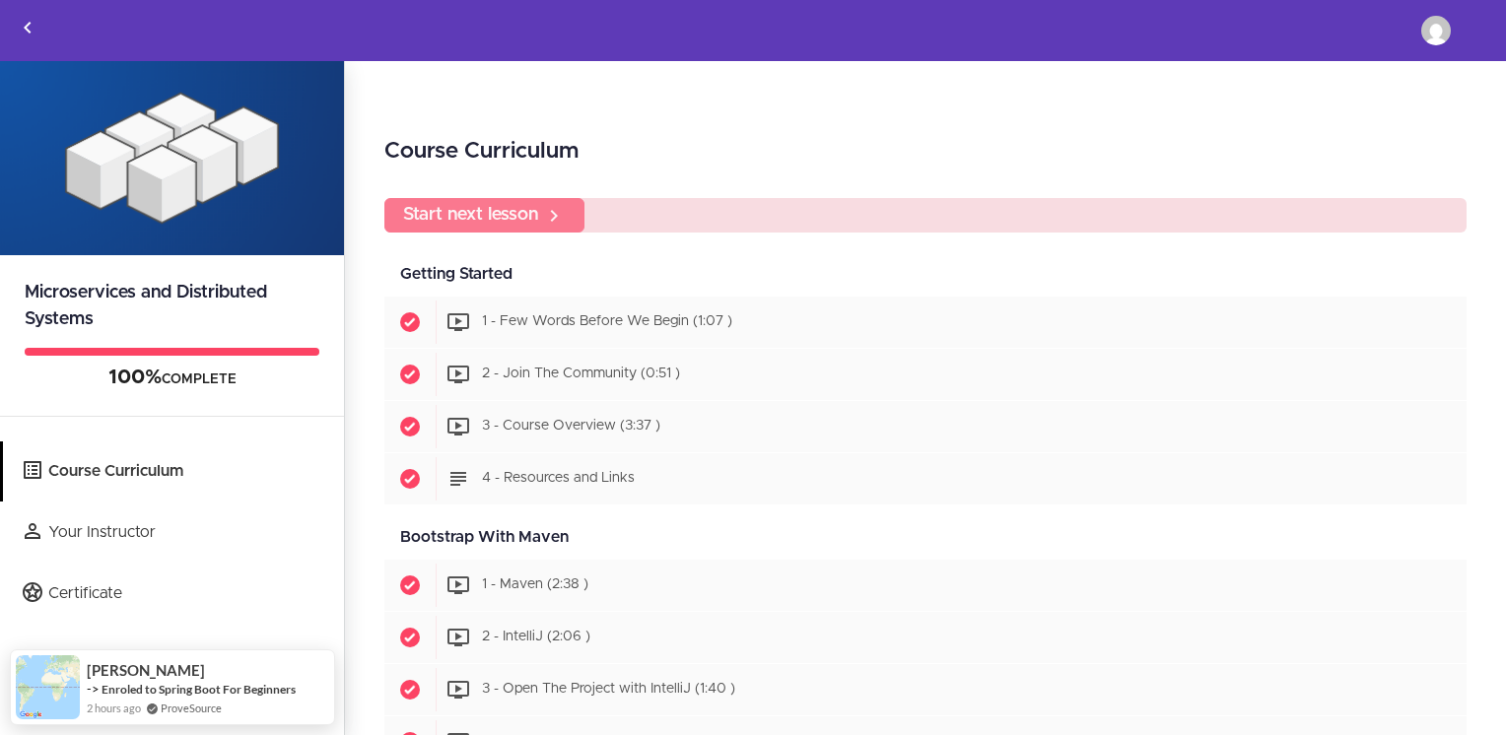 Image resolution: width=1506 pixels, height=735 pixels. What do you see at coordinates (172, 379) in the screenshot?
I see `div: COMPLETE` at bounding box center [172, 379].